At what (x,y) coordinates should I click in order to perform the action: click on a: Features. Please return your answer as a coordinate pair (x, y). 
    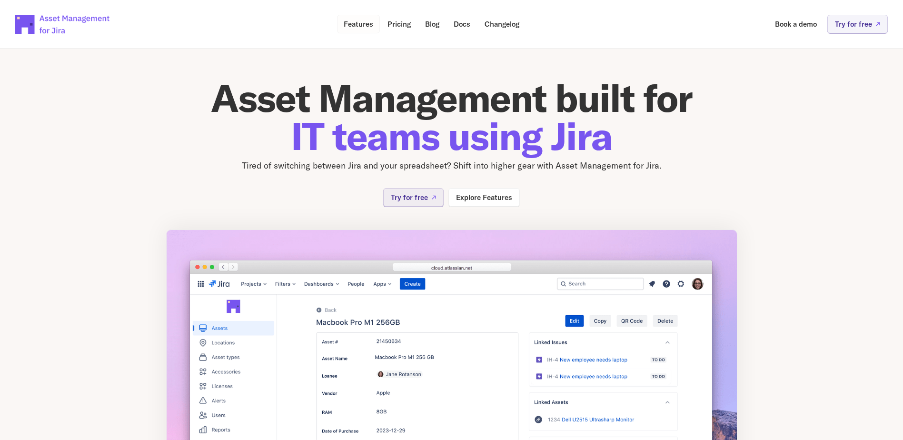
    Looking at the image, I should click on (358, 24).